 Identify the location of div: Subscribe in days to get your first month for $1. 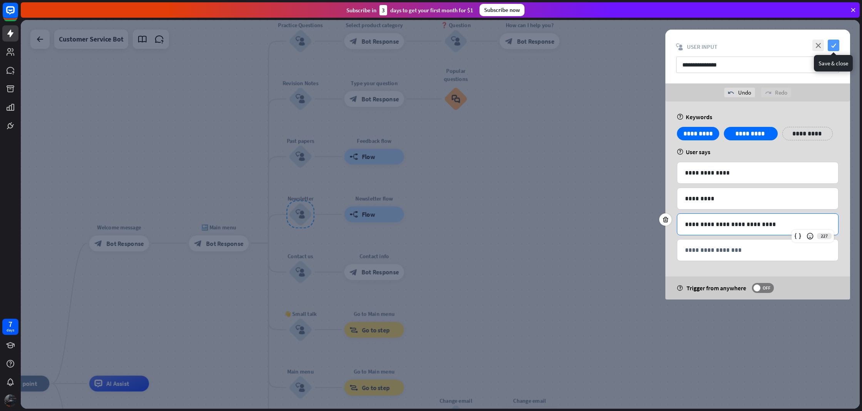
(410, 10).